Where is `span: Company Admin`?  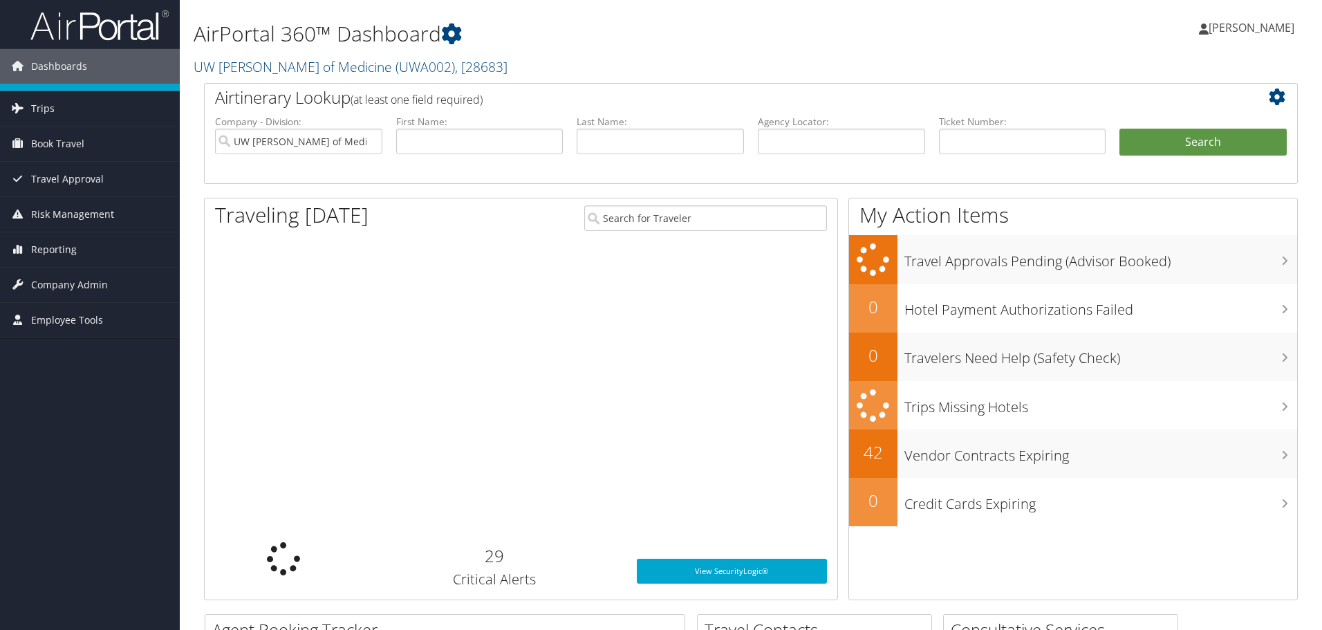 span: Company Admin is located at coordinates (69, 285).